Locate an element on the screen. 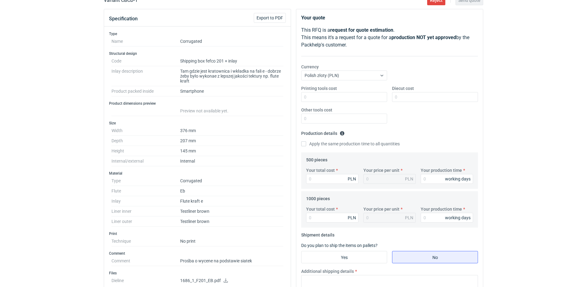  dt: Width is located at coordinates (146, 131).